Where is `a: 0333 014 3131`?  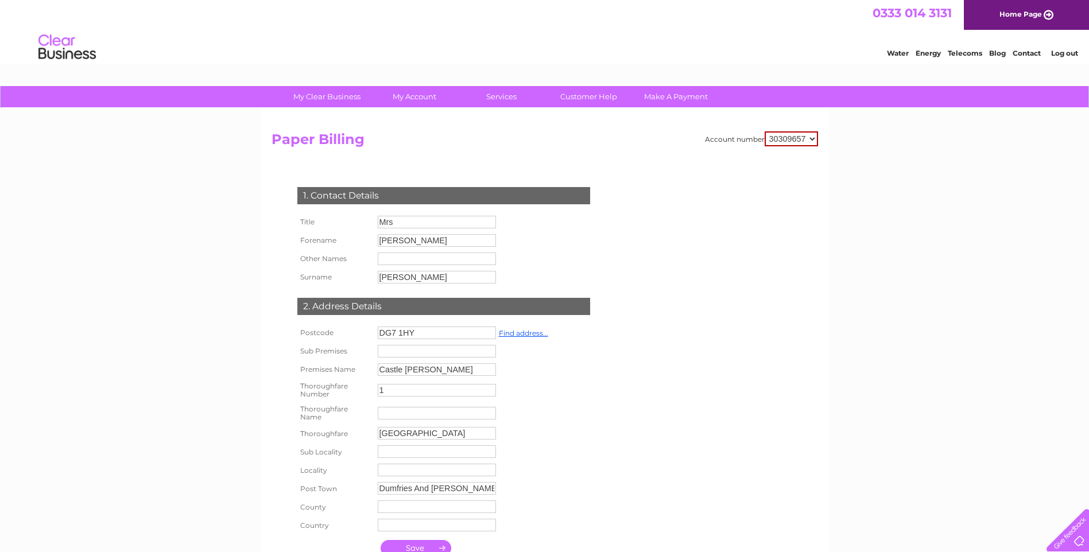
a: 0333 014 3131 is located at coordinates (912, 13).